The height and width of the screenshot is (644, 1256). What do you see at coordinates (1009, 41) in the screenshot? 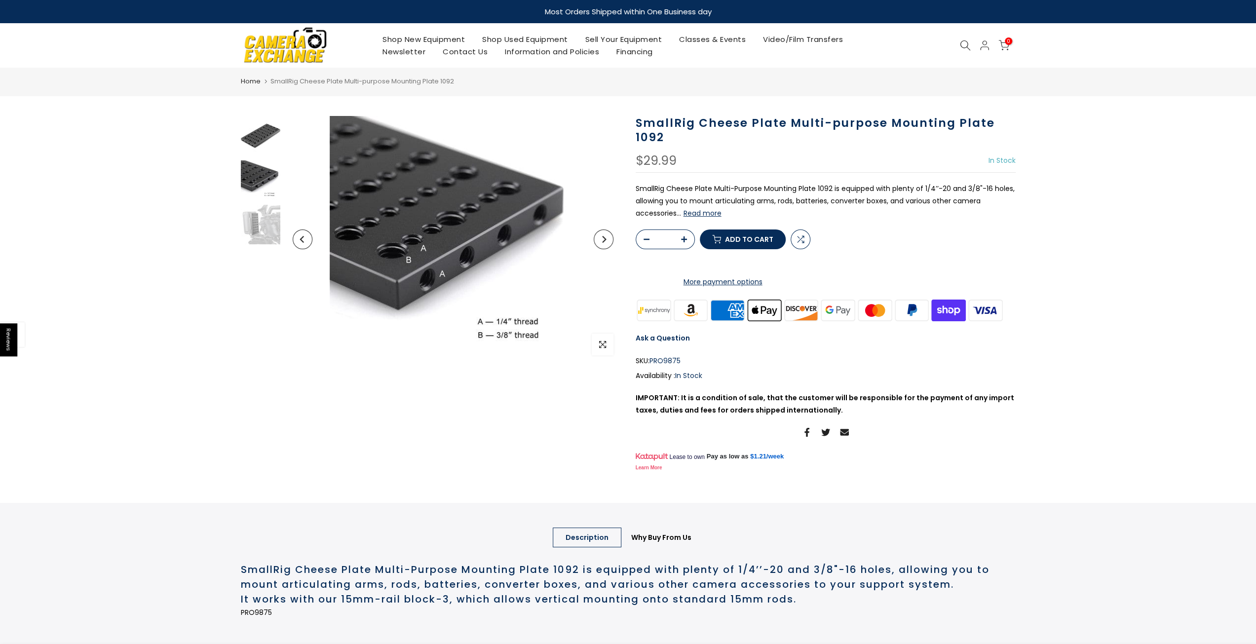
I see `span: 0` at bounding box center [1009, 41].